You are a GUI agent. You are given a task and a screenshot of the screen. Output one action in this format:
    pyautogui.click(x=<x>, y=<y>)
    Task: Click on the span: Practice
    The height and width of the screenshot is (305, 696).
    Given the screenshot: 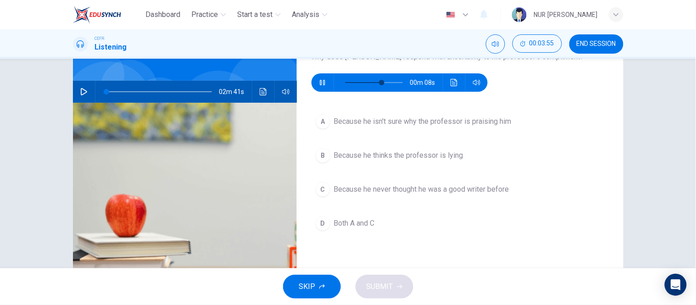 What is the action you would take?
    pyautogui.click(x=205, y=15)
    